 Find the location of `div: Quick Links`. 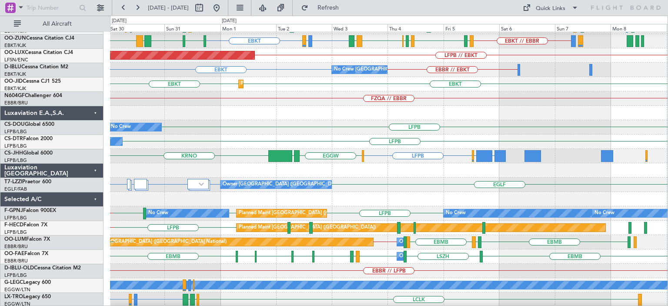

div: Quick Links is located at coordinates (551, 9).